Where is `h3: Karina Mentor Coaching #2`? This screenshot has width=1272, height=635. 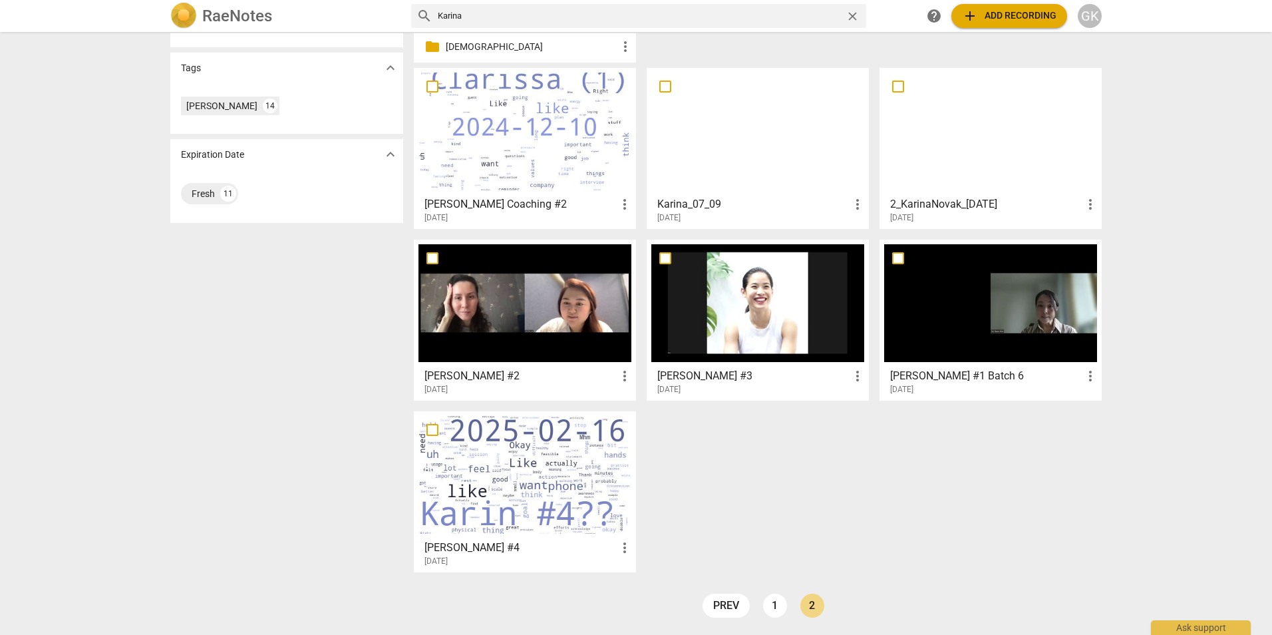
h3: Karina Mentor Coaching #2 is located at coordinates (520, 204).